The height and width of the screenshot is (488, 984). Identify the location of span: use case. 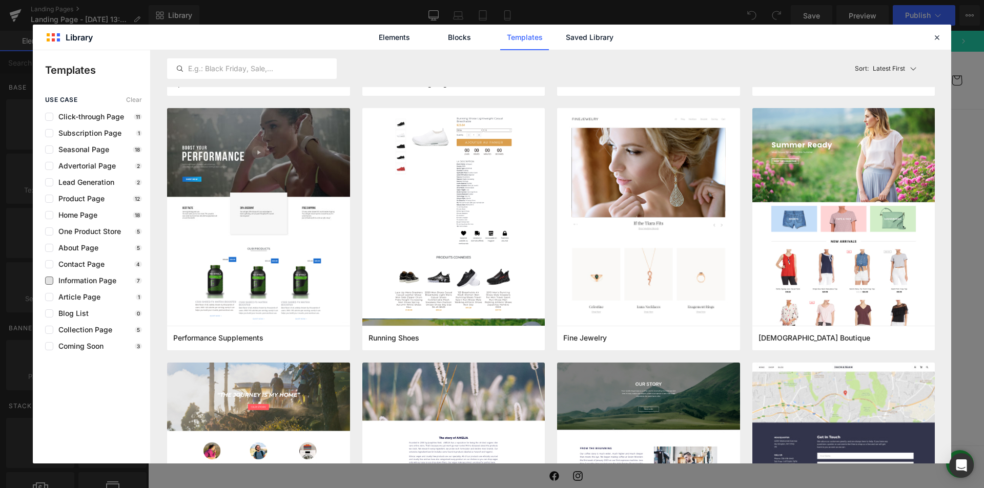
(61, 100).